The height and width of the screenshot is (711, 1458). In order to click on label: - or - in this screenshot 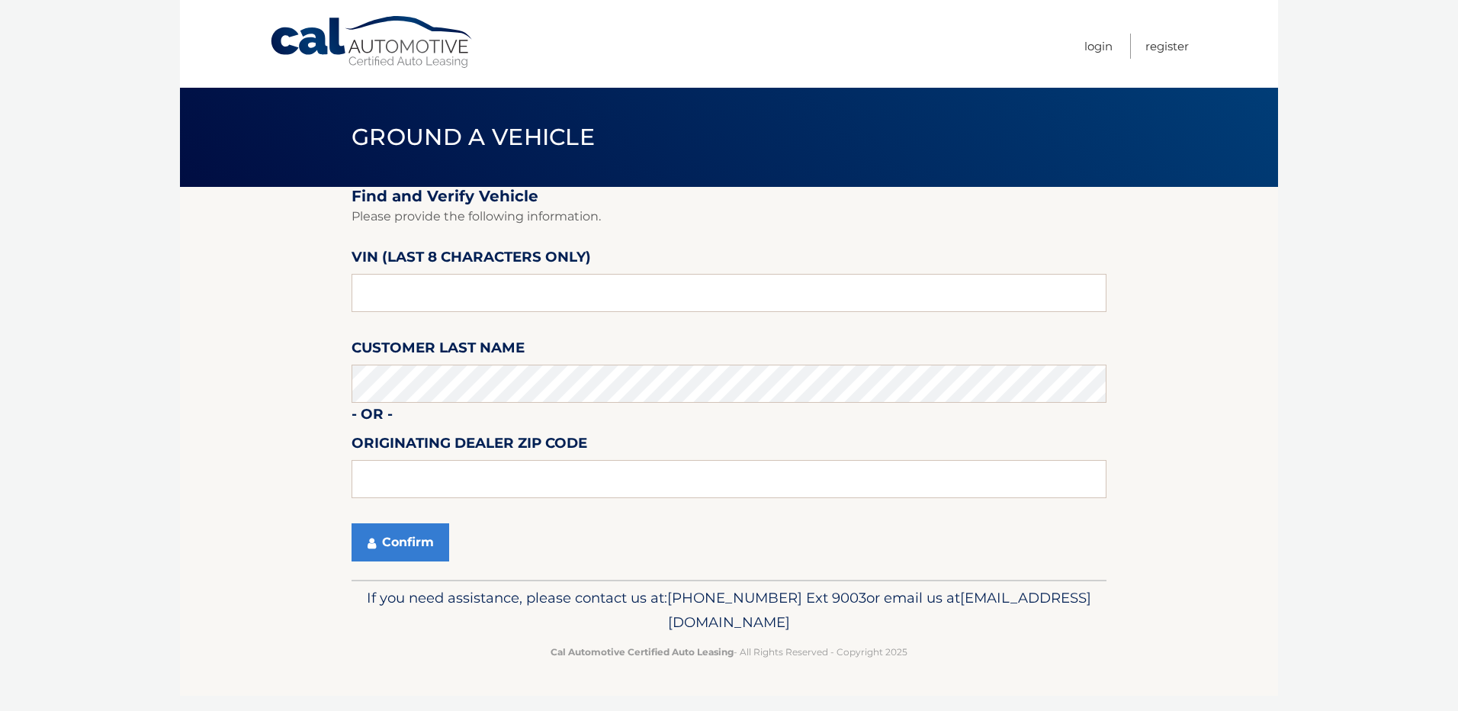, I will do `click(372, 416)`.